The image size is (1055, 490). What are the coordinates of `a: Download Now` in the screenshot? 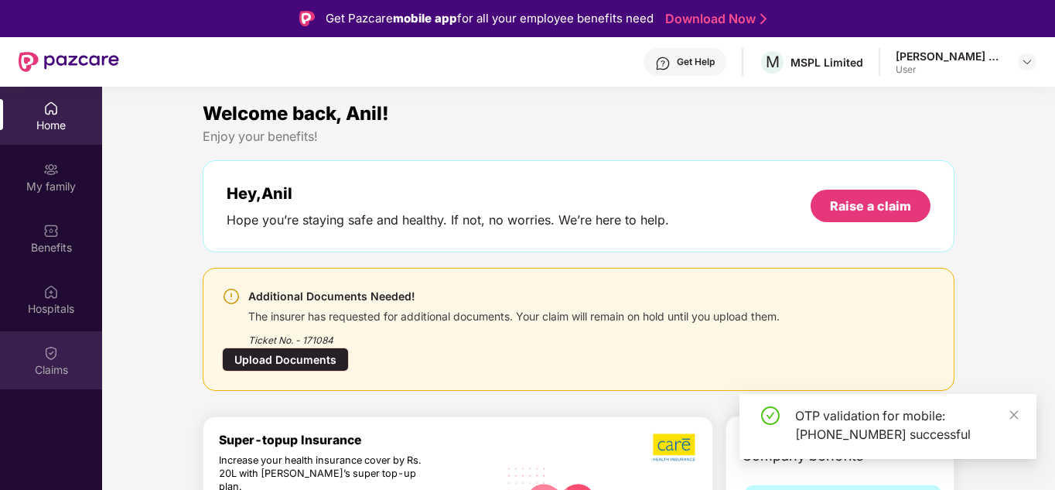 It's located at (713, 19).